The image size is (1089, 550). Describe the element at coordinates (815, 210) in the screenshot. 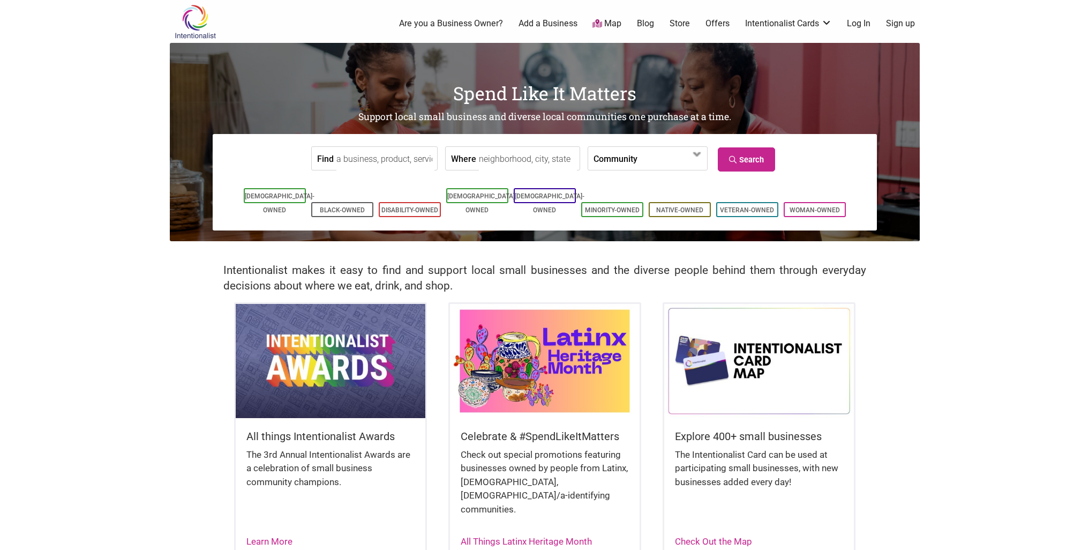

I see `a: Woman-Owned` at that location.